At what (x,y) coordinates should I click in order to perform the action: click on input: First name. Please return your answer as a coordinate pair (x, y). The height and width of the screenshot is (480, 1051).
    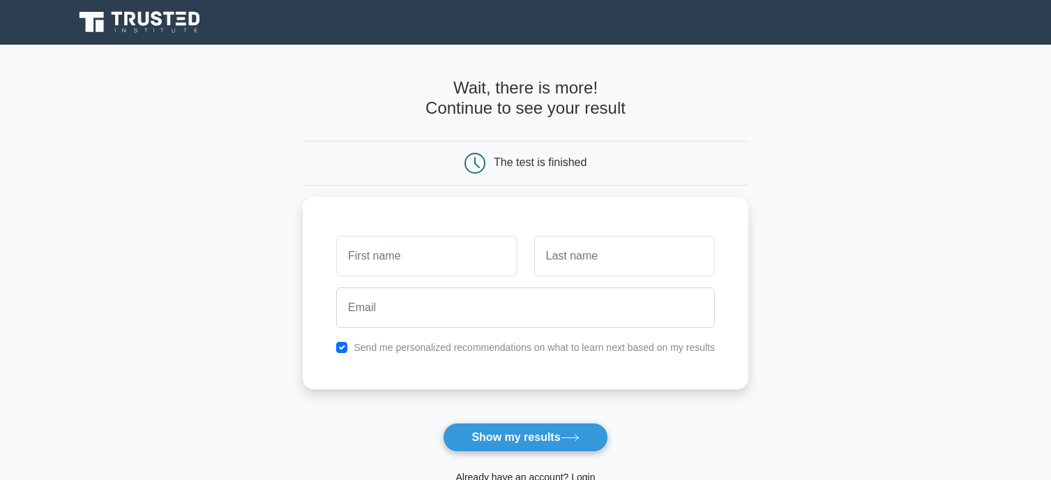
    Looking at the image, I should click on (426, 256).